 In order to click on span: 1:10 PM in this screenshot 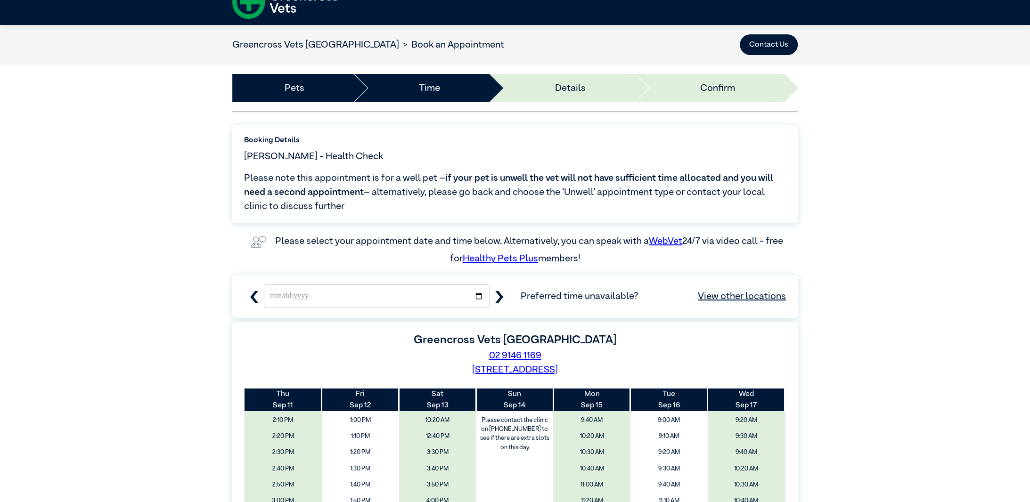, I will do `click(360, 436)`.